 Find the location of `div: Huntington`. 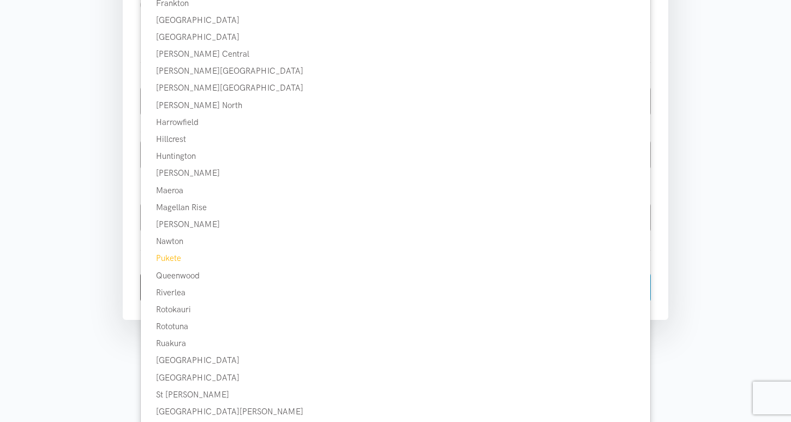

div: Huntington is located at coordinates (396, 156).